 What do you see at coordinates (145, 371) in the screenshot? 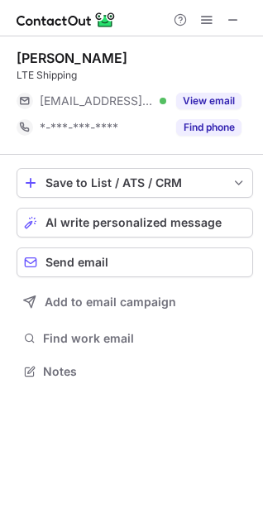
I see `span: Notes` at bounding box center [145, 371].